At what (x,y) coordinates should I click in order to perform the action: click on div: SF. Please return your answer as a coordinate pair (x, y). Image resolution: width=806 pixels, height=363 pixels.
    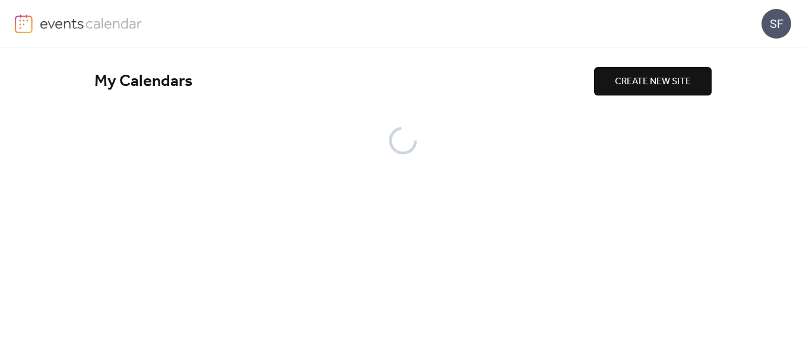
    Looking at the image, I should click on (776, 24).